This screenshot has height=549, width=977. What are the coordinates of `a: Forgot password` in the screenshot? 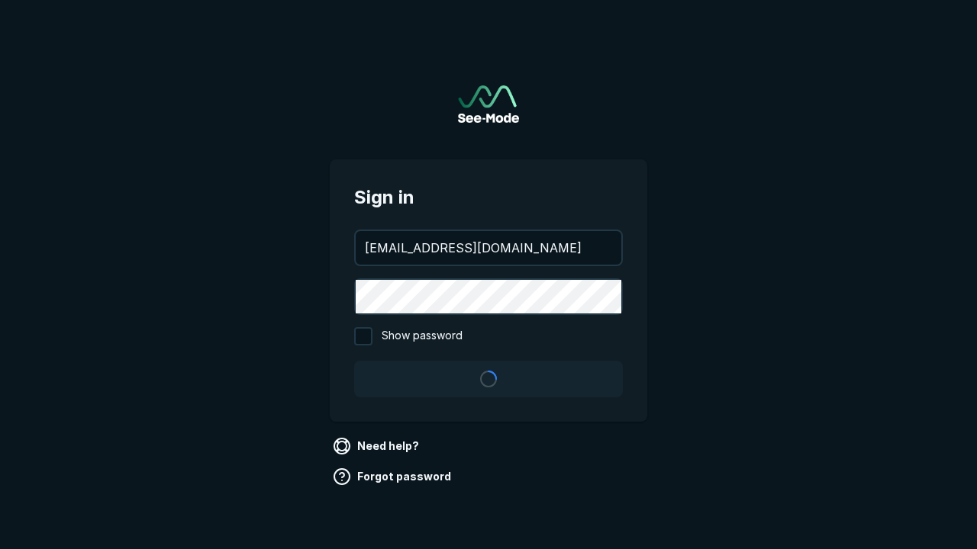 It's located at (393, 477).